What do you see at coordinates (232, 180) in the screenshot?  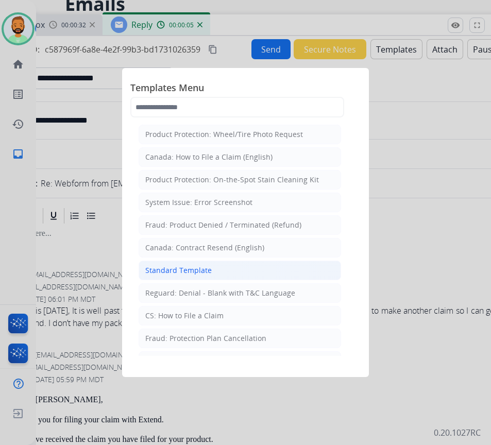 I see `div: Product Protection: On-the-Spot Stain Cleaning Kit` at bounding box center [232, 180].